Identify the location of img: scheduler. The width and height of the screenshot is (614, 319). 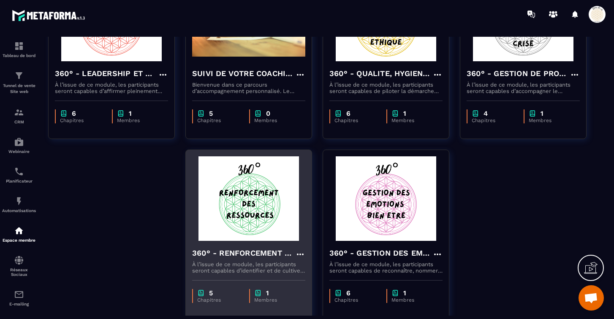
(19, 171).